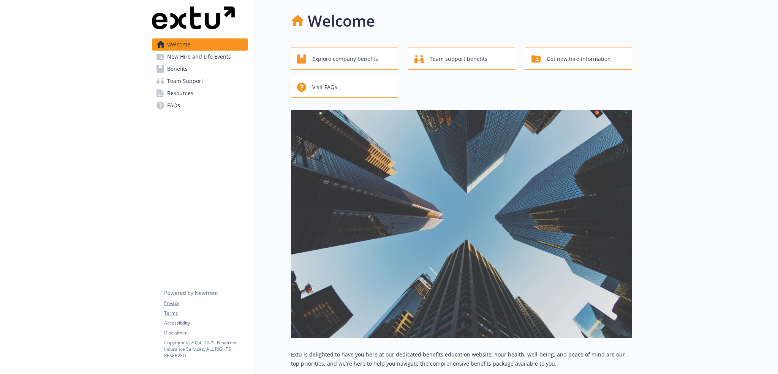 The image size is (778, 374). Describe the element at coordinates (341, 21) in the screenshot. I see `h1: Welcome` at that location.